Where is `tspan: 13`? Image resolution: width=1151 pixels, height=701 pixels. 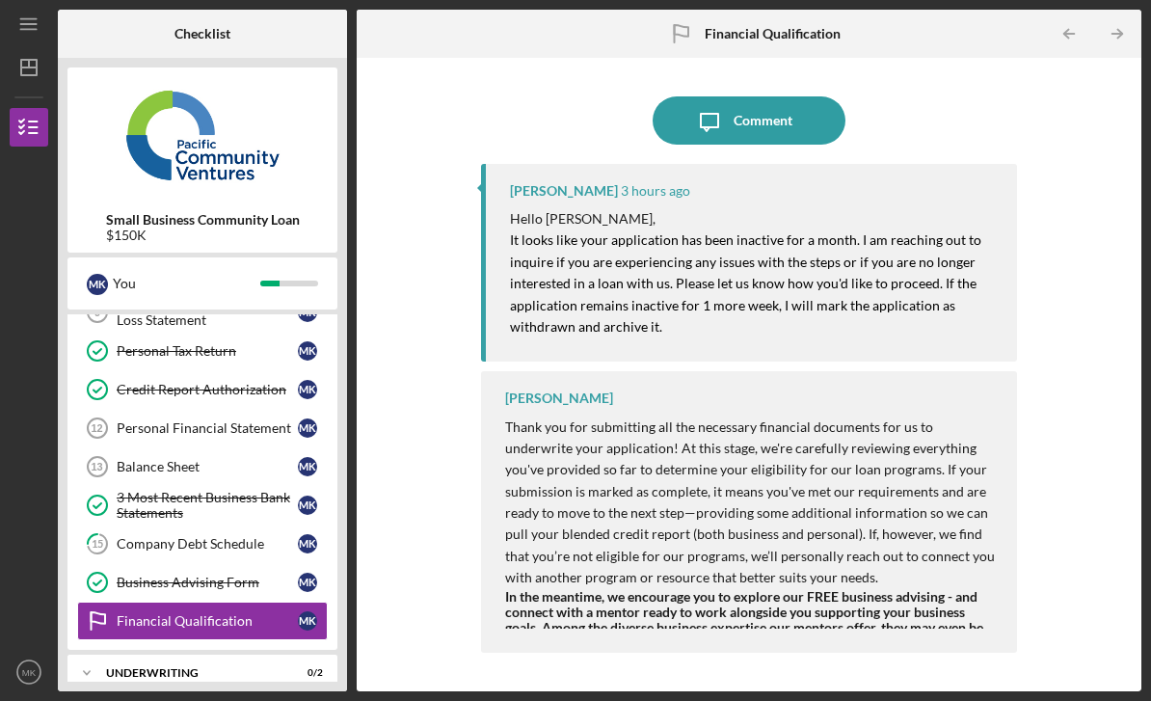 tspan: 13 is located at coordinates (96, 467).